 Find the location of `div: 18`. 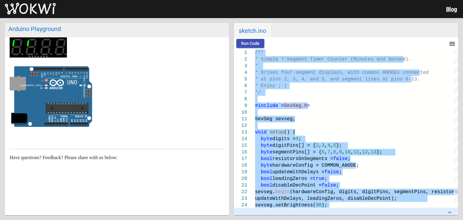

div: 18 is located at coordinates (241, 166).